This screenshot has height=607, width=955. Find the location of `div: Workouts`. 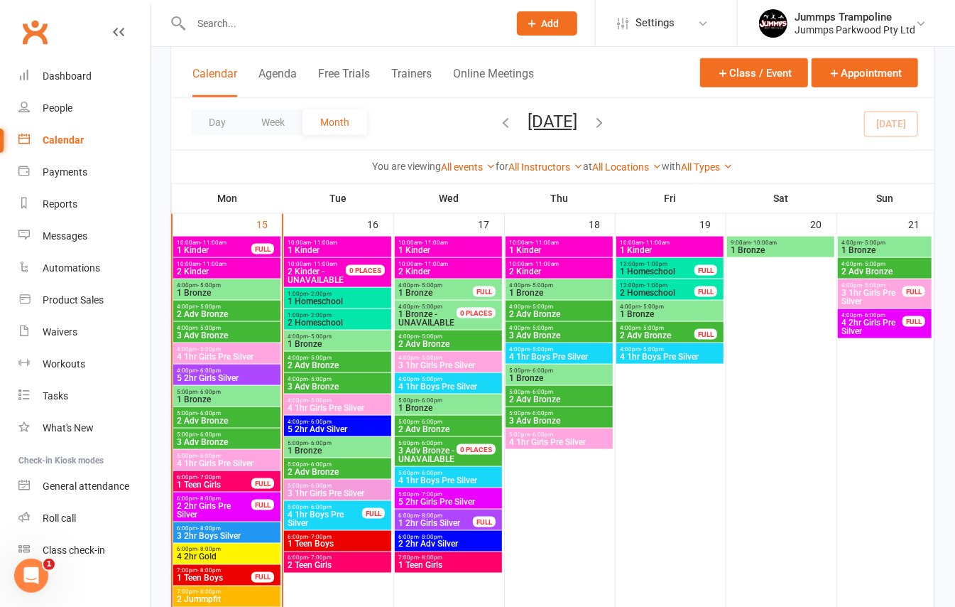

div: Workouts is located at coordinates (64, 364).